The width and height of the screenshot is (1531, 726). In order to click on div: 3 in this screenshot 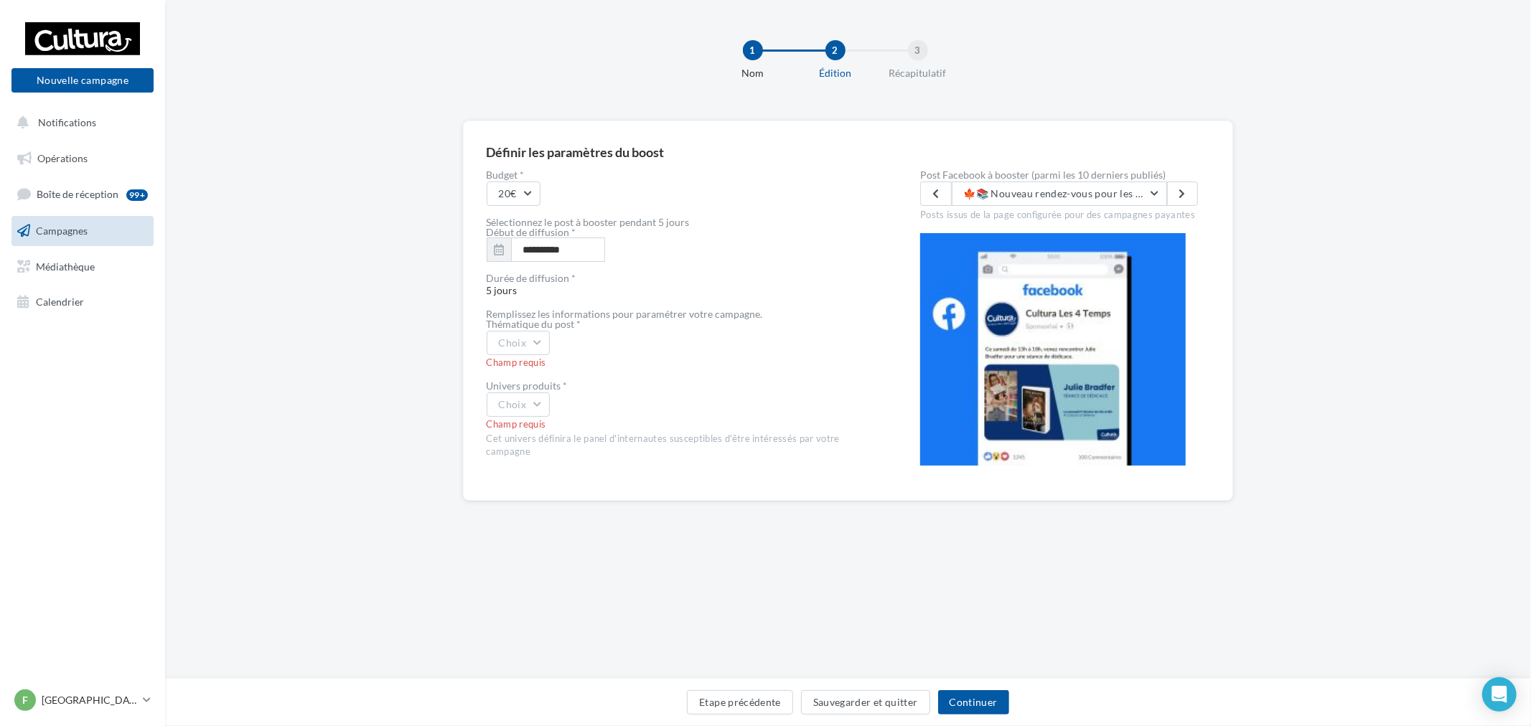, I will do `click(918, 50)`.